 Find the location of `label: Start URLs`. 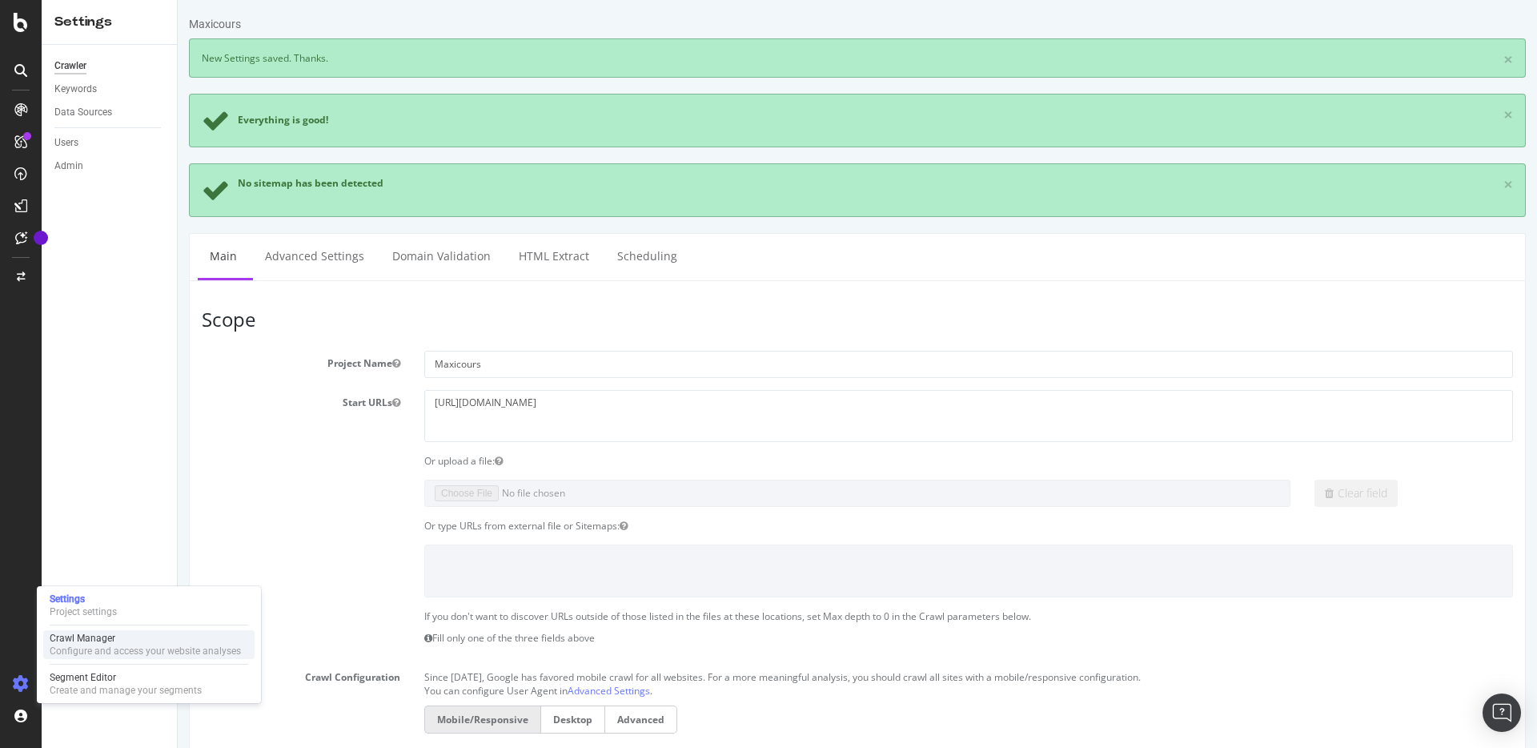

label: Start URLs is located at coordinates (123, 400).